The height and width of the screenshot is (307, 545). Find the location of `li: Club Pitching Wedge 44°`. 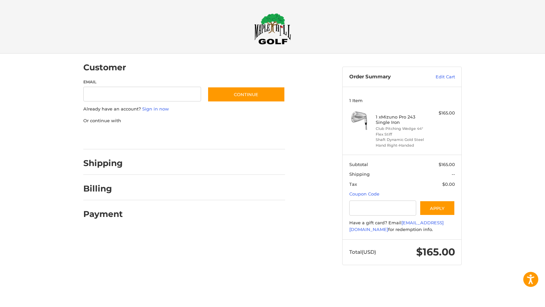

li: Club Pitching Wedge 44° is located at coordinates (401, 128).